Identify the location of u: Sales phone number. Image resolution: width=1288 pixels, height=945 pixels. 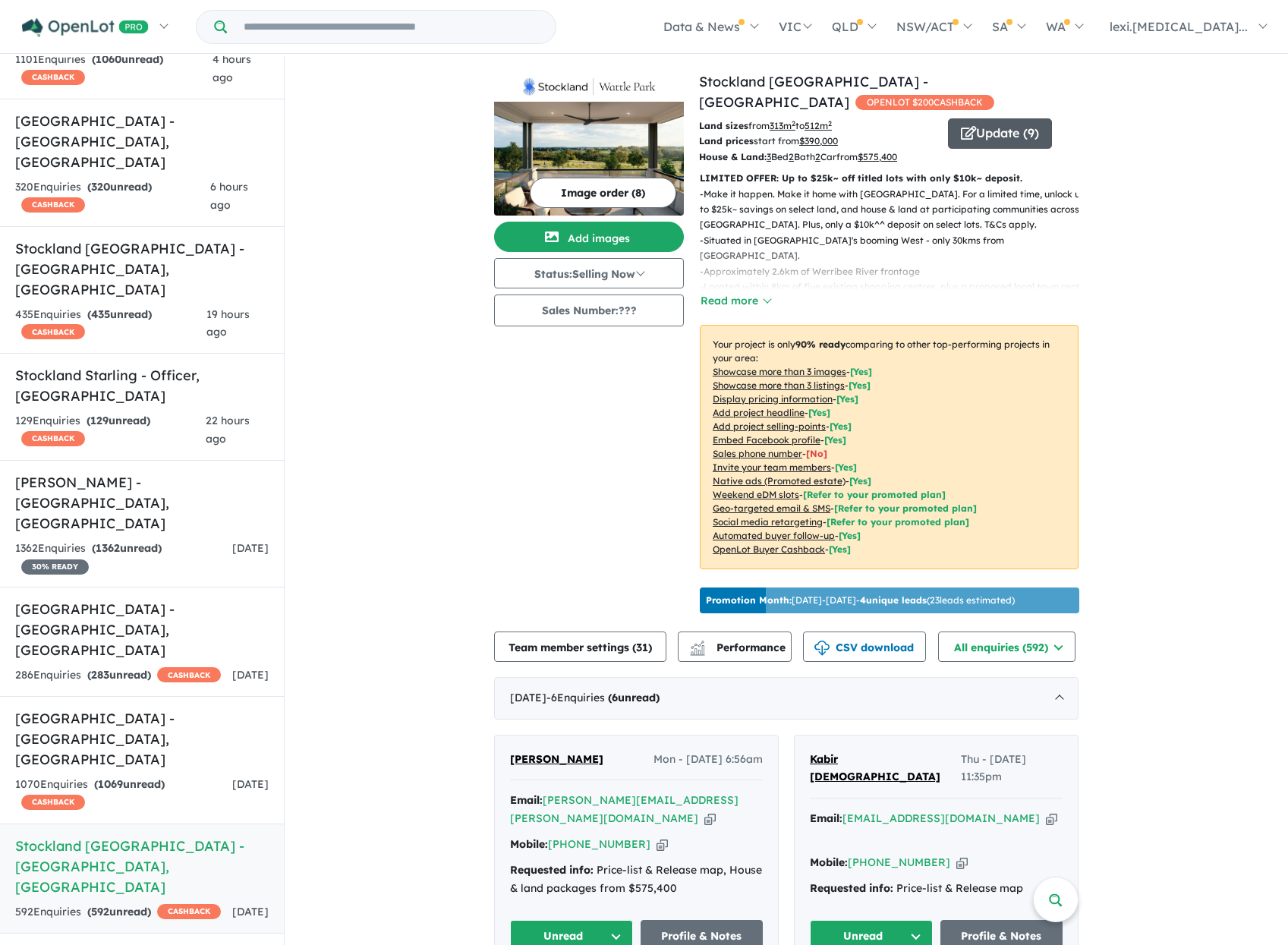
(758, 453).